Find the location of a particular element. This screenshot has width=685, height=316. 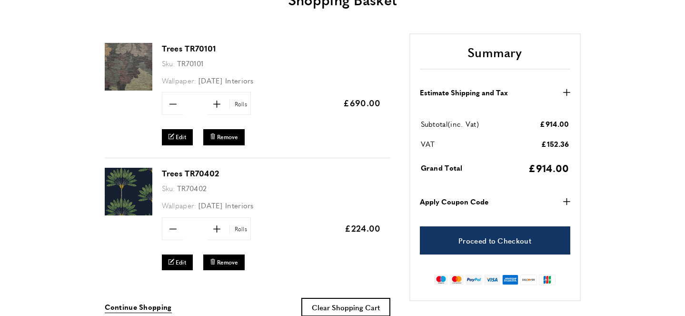

img: maestro is located at coordinates (441, 279).